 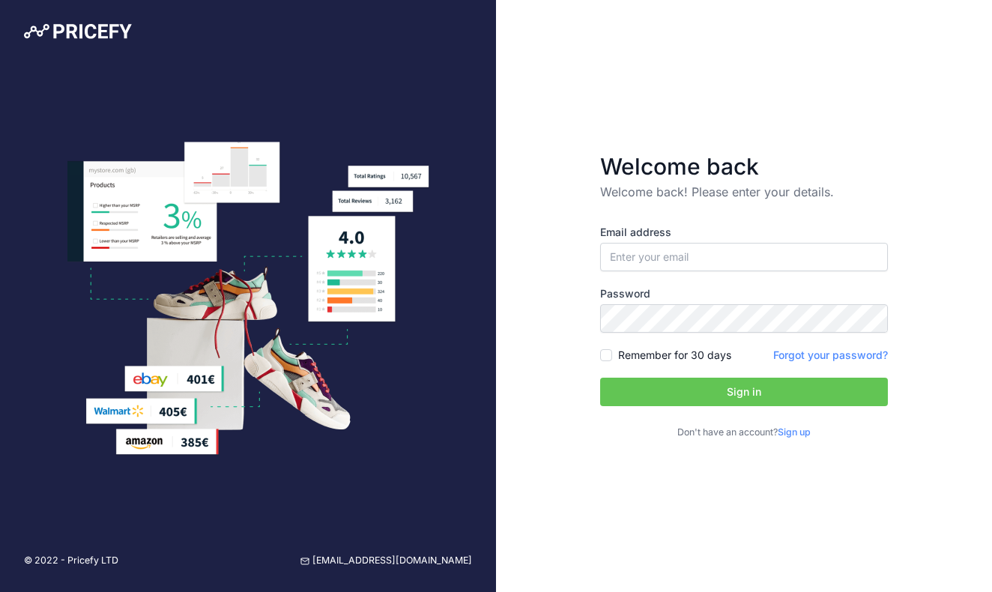 I want to click on p: Welcome back! Please enter your details., so click(x=744, y=192).